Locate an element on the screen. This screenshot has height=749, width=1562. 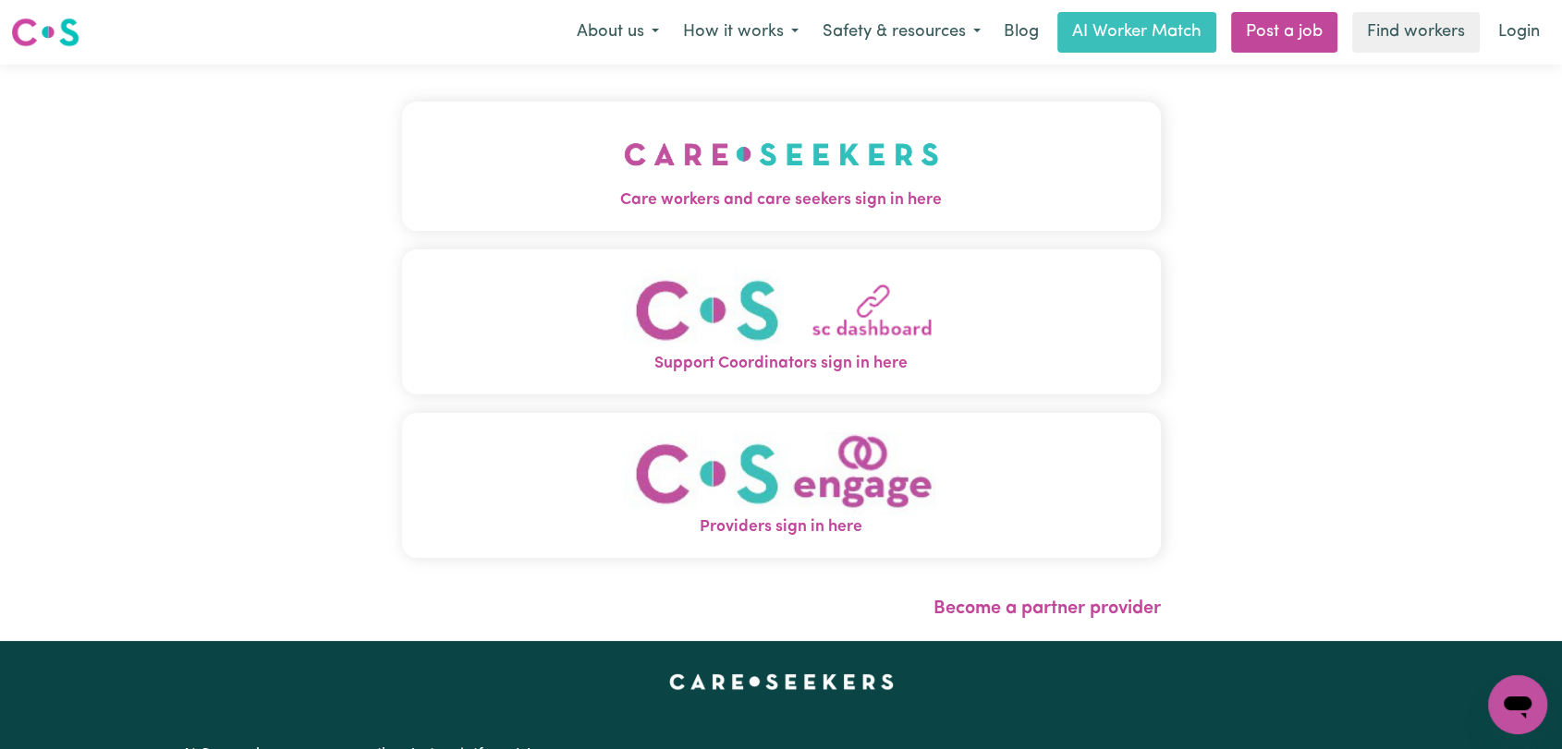
a: Login is located at coordinates (1518, 32).